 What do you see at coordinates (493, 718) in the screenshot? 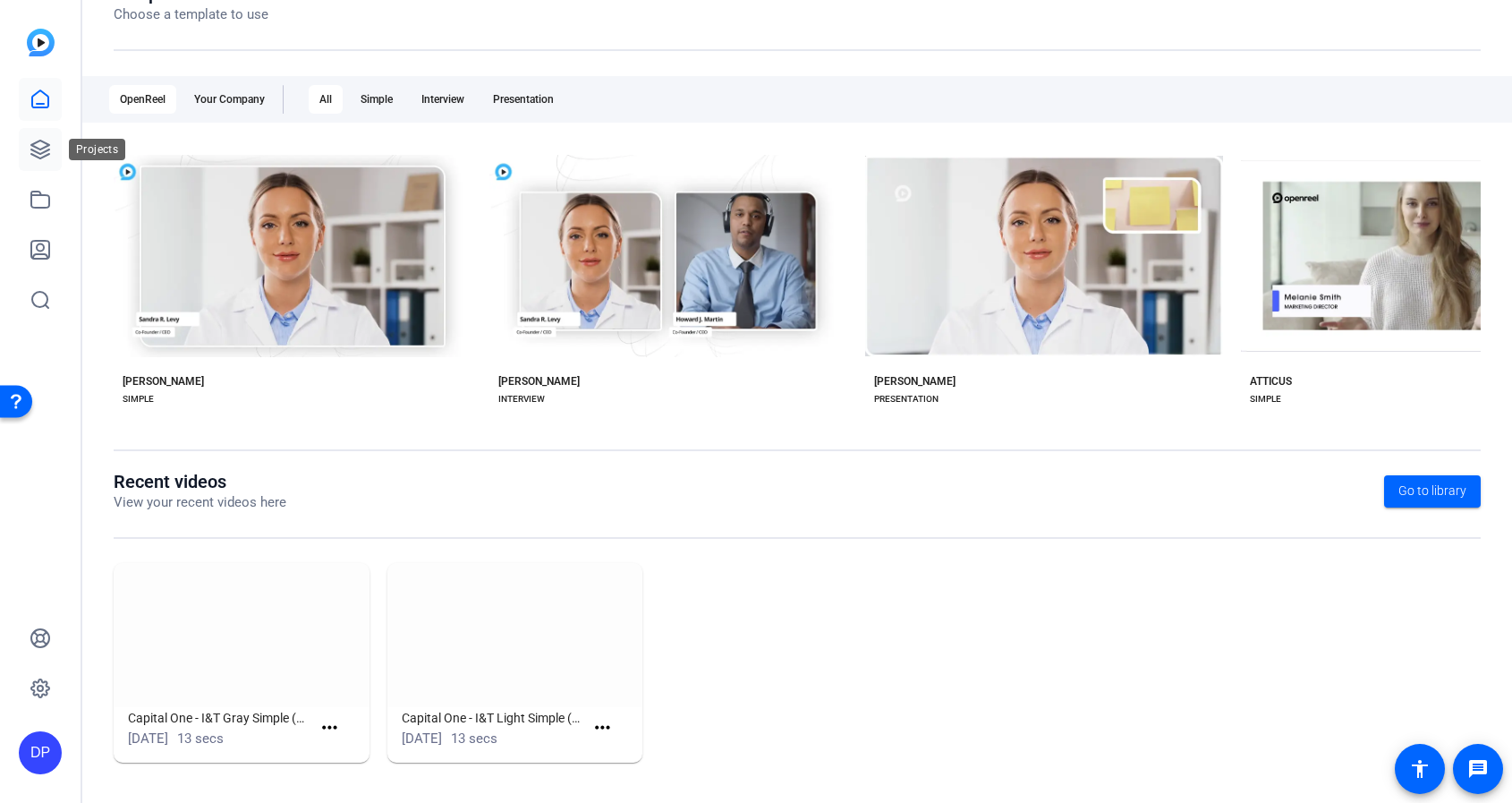
I see `h1: Capital One - I&T Light Simple (49738)` at bounding box center [493, 718].